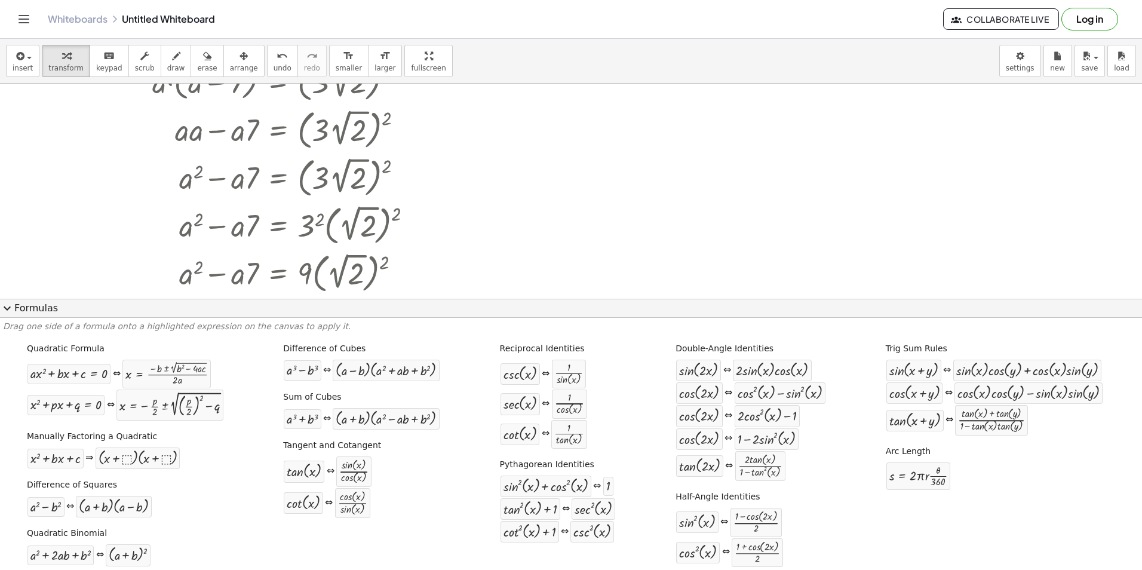 The image size is (1142, 570). I want to click on button: insert, so click(23, 61).